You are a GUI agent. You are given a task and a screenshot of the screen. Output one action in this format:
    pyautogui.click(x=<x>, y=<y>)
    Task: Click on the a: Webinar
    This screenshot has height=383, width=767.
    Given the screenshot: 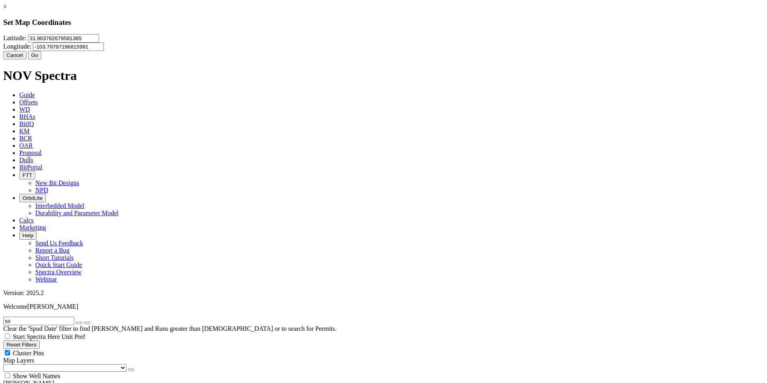 What is the action you would take?
    pyautogui.click(x=46, y=279)
    